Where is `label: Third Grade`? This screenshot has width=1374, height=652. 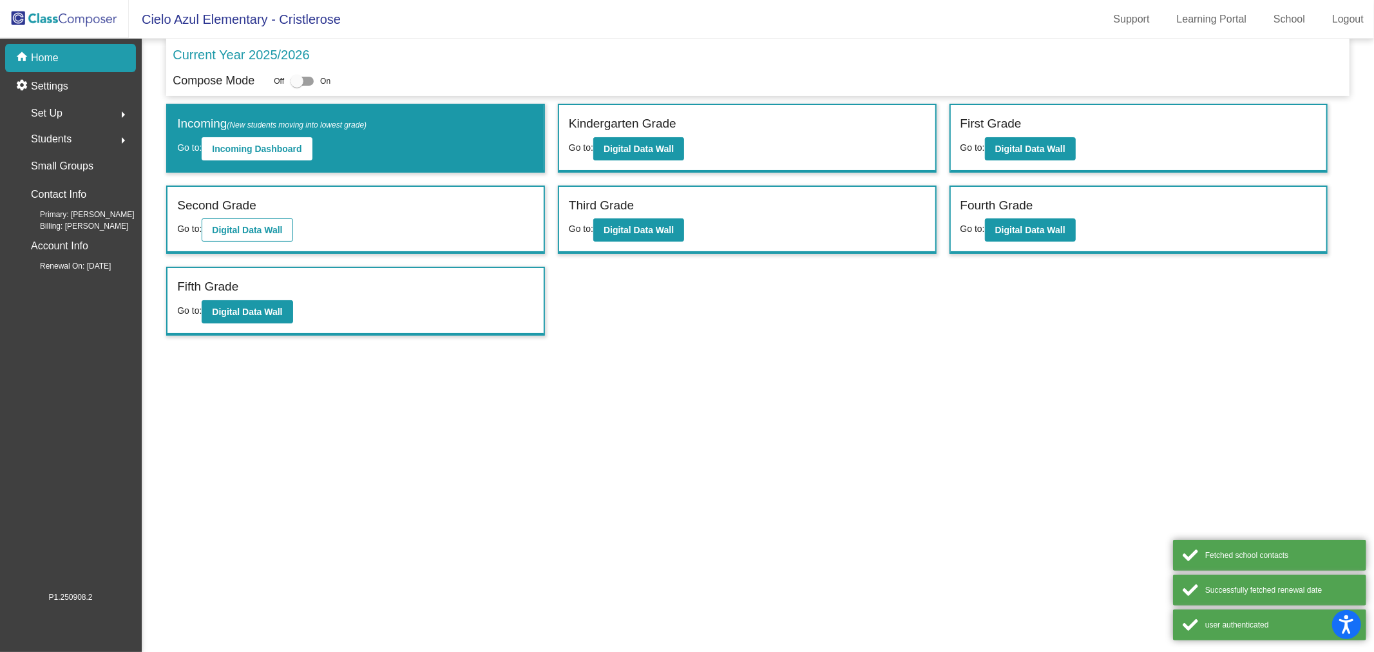
label: Third Grade is located at coordinates (601, 206).